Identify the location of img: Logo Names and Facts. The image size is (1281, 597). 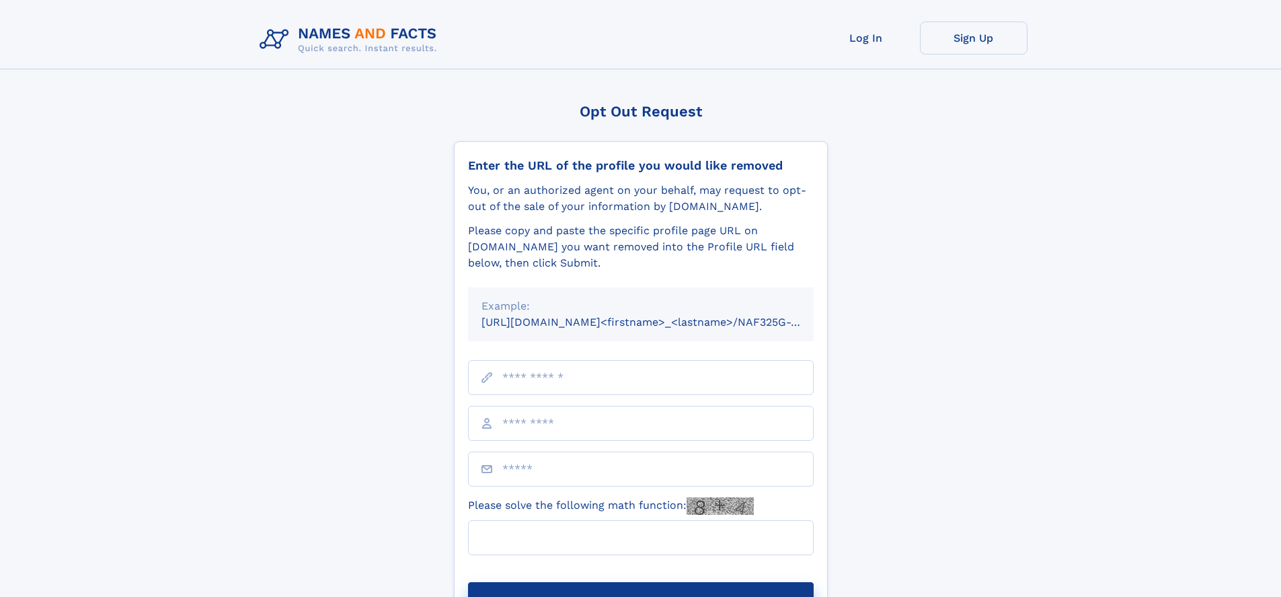
(351, 40).